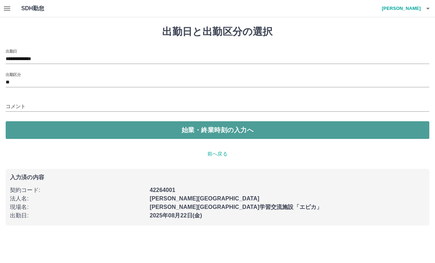 The height and width of the screenshot is (263, 435). Describe the element at coordinates (77, 207) in the screenshot. I see `p: 現場名 :` at that location.